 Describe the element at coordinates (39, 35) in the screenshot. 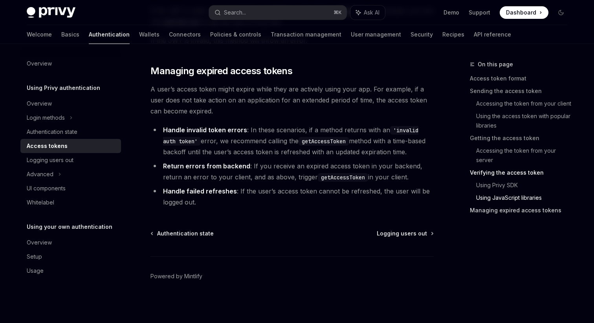

I see `a: Welcome` at that location.